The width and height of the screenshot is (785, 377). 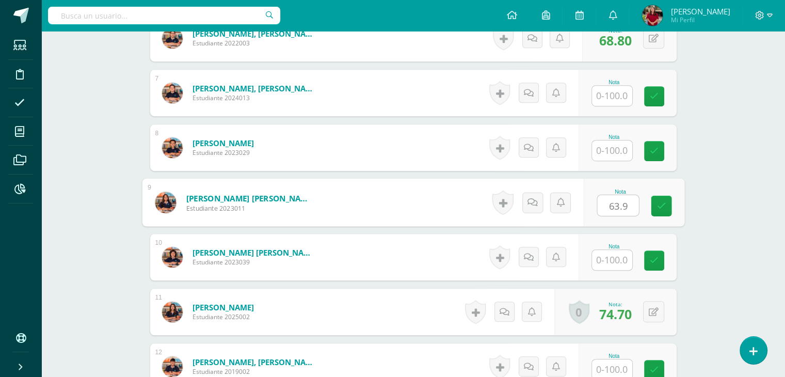 I want to click on span: Estudiante 2022003, so click(x=254, y=43).